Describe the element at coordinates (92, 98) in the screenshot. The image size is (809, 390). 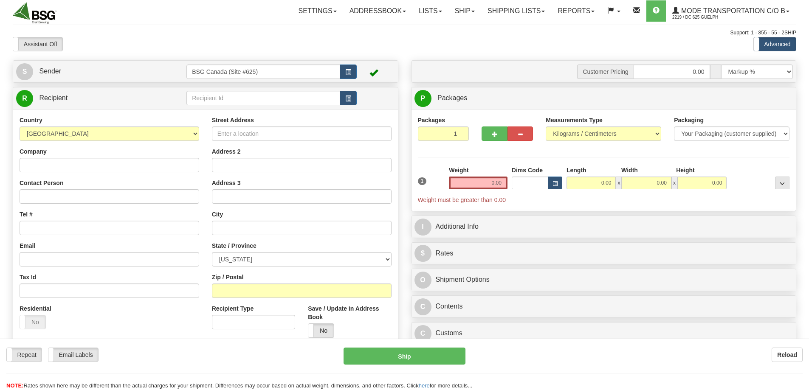
I see `a: R Recipient` at that location.